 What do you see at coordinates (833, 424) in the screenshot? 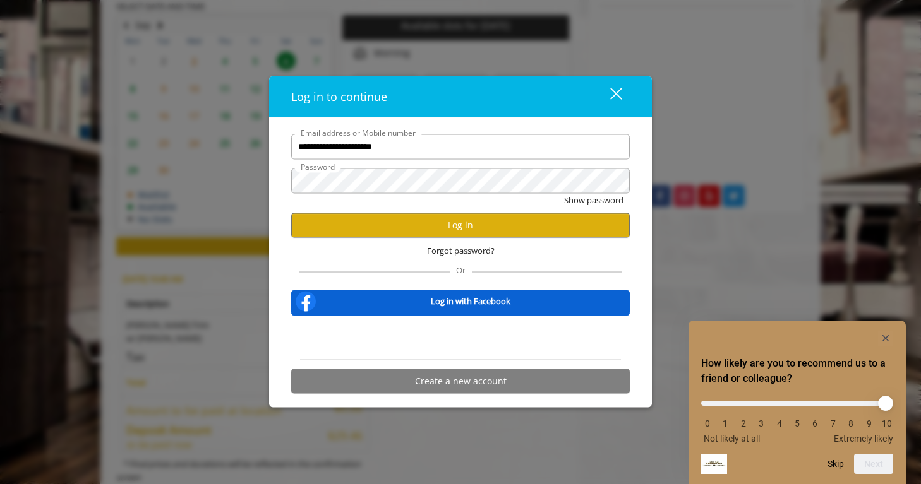
I see `li: 7` at bounding box center [833, 424].